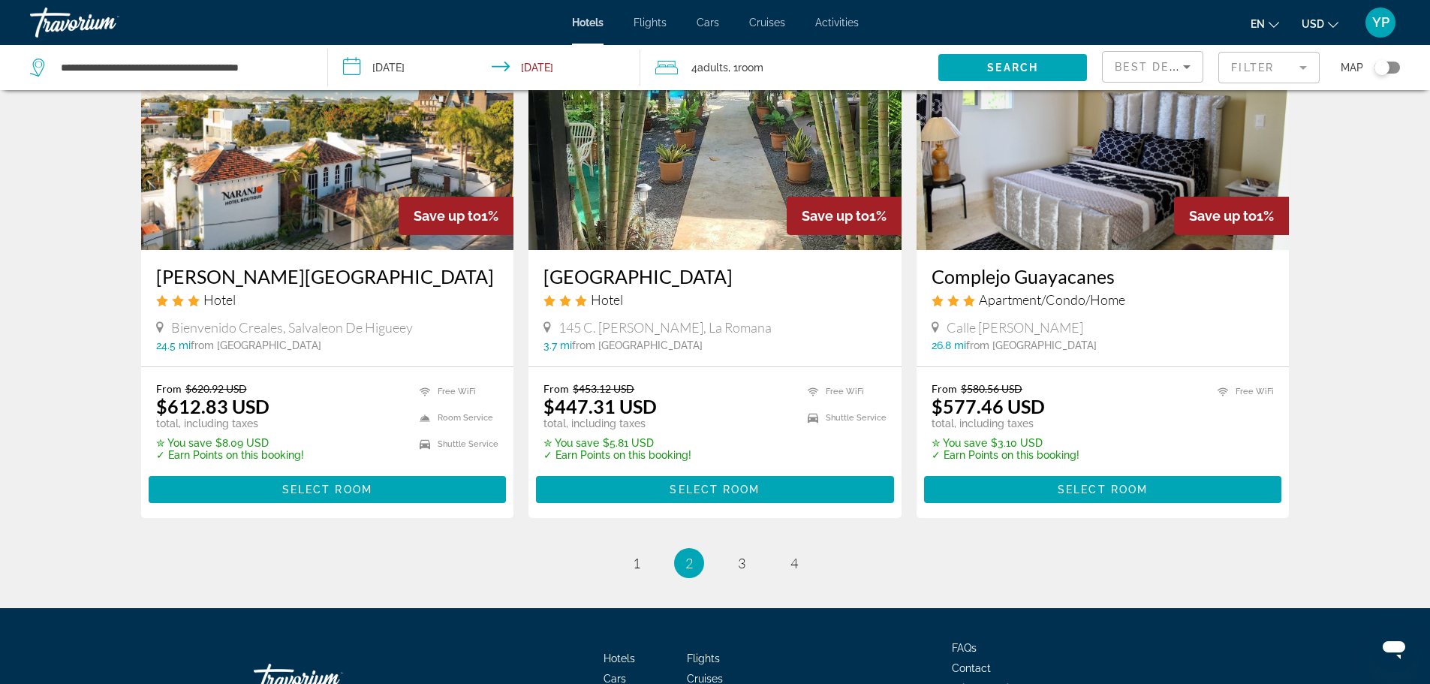 The image size is (1430, 684). I want to click on span: 3.7 mi, so click(558, 345).